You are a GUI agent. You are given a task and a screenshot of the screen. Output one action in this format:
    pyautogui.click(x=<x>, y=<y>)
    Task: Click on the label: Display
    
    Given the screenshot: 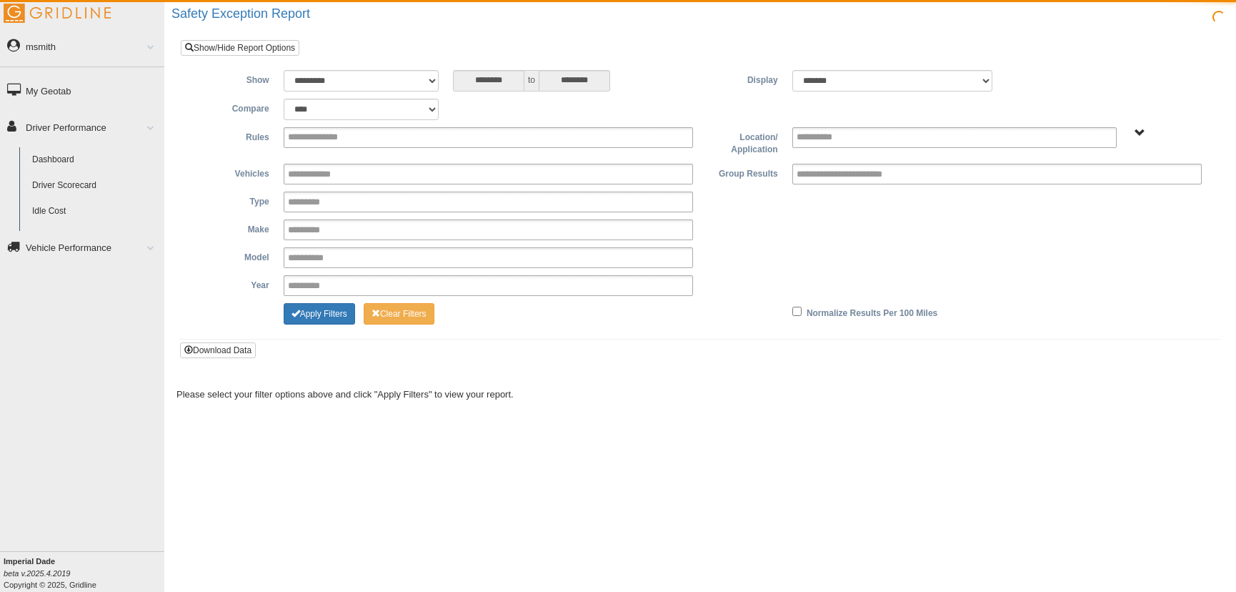 What is the action you would take?
    pyautogui.click(x=742, y=79)
    